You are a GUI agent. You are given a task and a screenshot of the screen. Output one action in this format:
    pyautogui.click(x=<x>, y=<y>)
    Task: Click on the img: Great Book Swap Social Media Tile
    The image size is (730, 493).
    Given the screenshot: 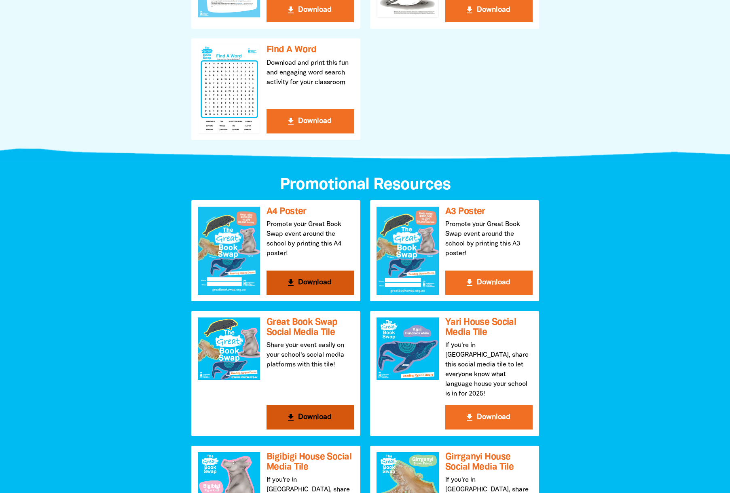 What is the action you would take?
    pyautogui.click(x=229, y=349)
    